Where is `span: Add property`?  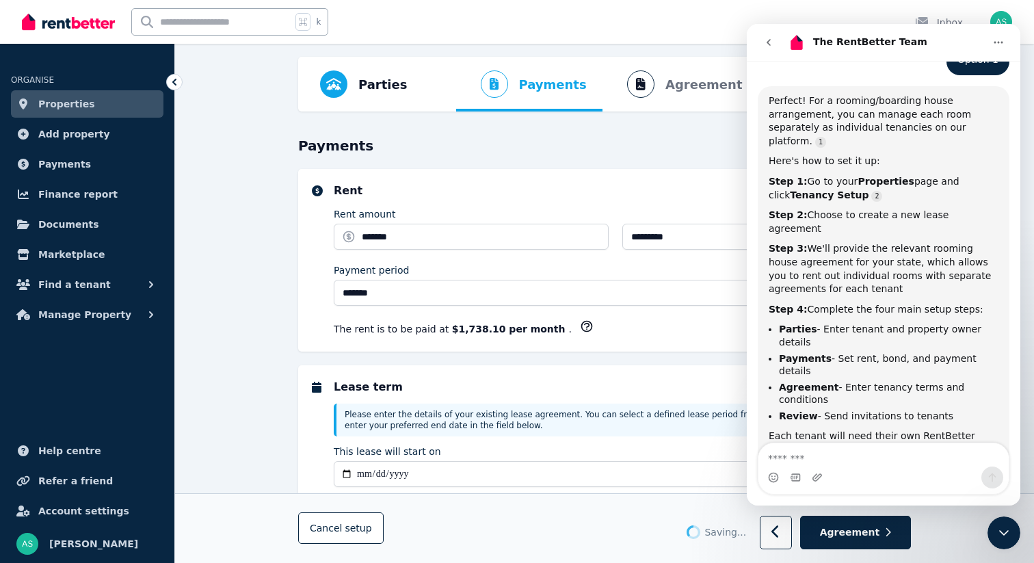 span: Add property is located at coordinates (74, 134).